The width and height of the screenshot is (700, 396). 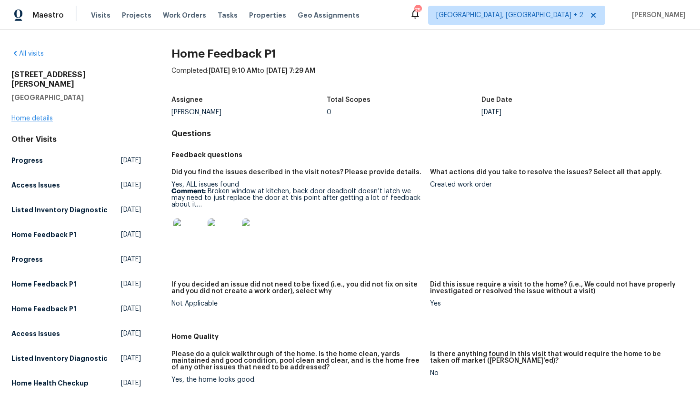 What do you see at coordinates (555, 373) in the screenshot?
I see `div: No` at bounding box center [555, 373].